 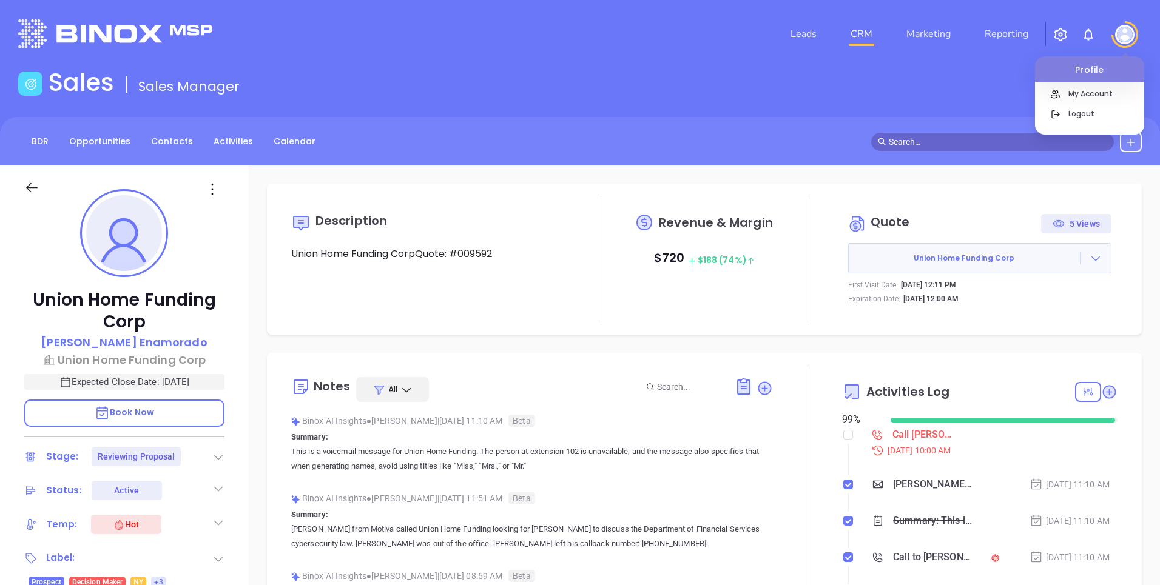 I want to click on span: Description, so click(x=351, y=221).